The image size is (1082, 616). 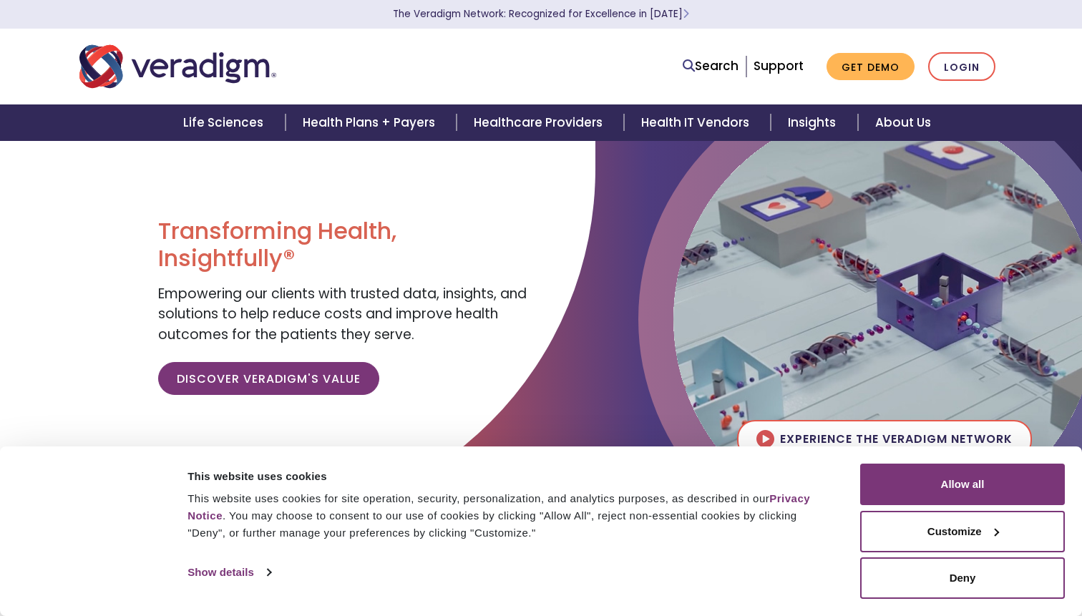 I want to click on a: Discover Veradigm's Value, so click(x=268, y=379).